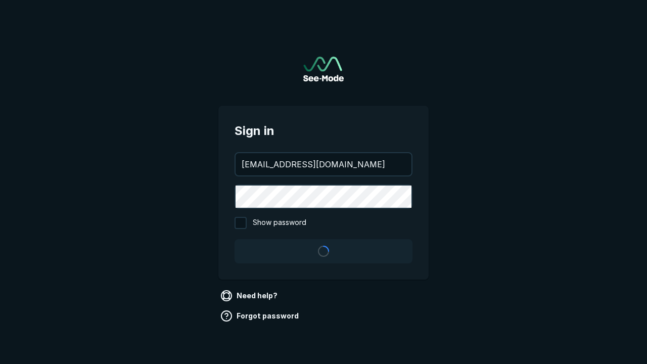 The image size is (647, 364). Describe the element at coordinates (250, 296) in the screenshot. I see `a: Need help?` at that location.